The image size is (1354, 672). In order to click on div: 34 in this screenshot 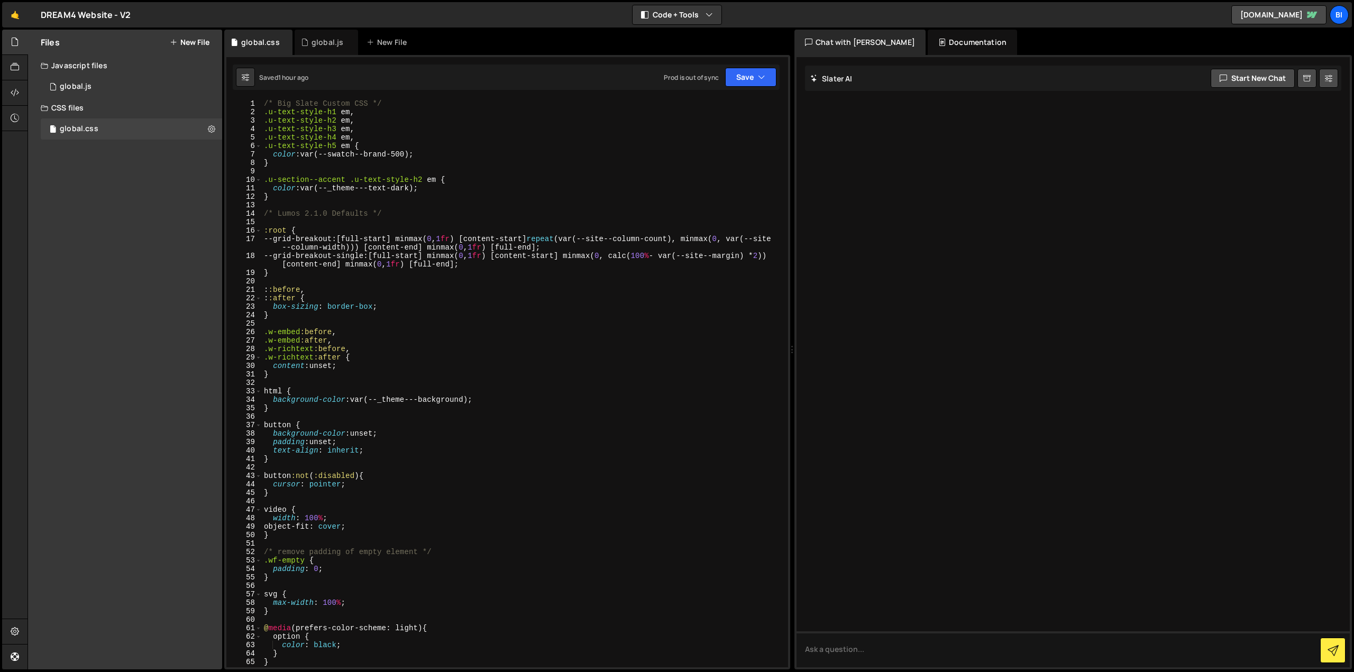, I will do `click(244, 400)`.